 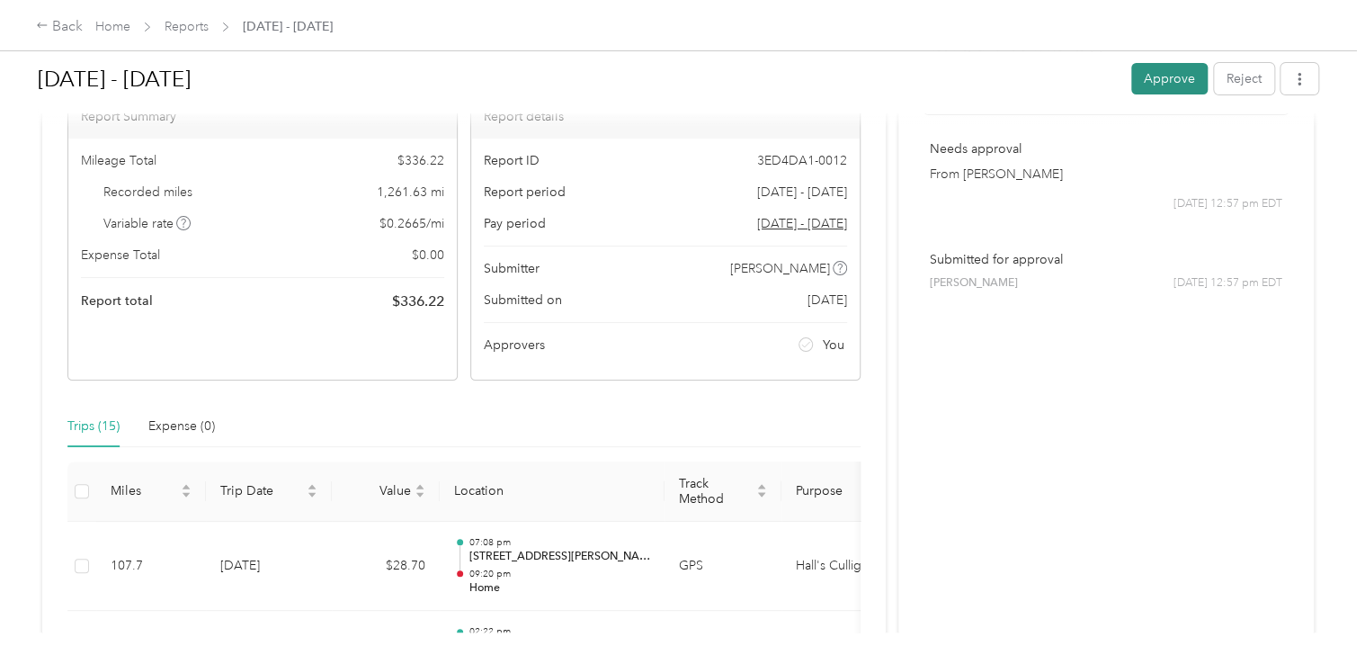 I want to click on p: 02:22 pm, so click(x=559, y=631).